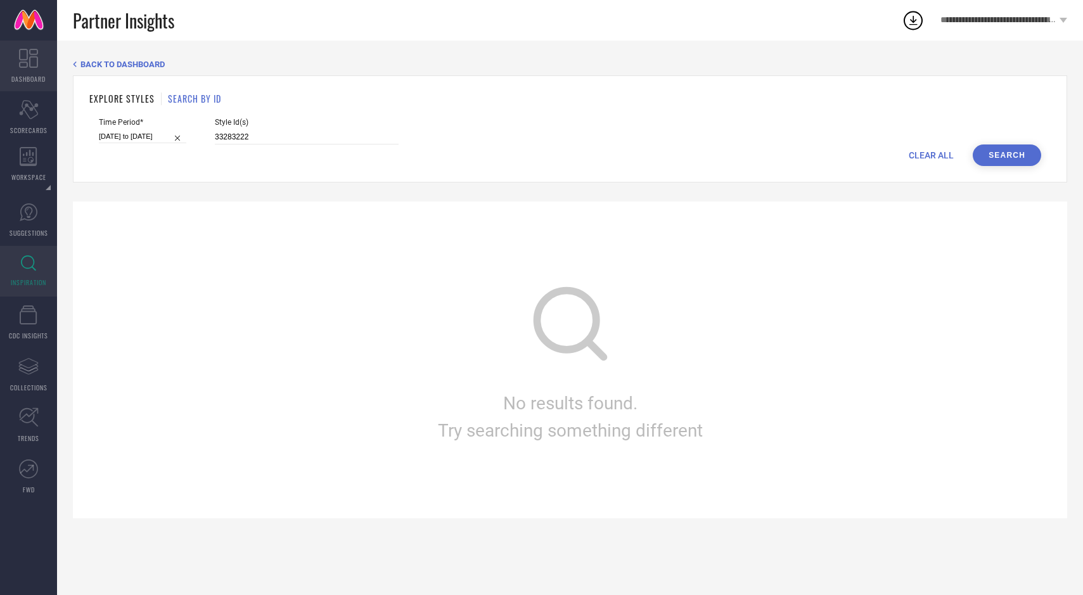 This screenshot has height=595, width=1083. What do you see at coordinates (122, 98) in the screenshot?
I see `h1: EXPLORE STYLES` at bounding box center [122, 98].